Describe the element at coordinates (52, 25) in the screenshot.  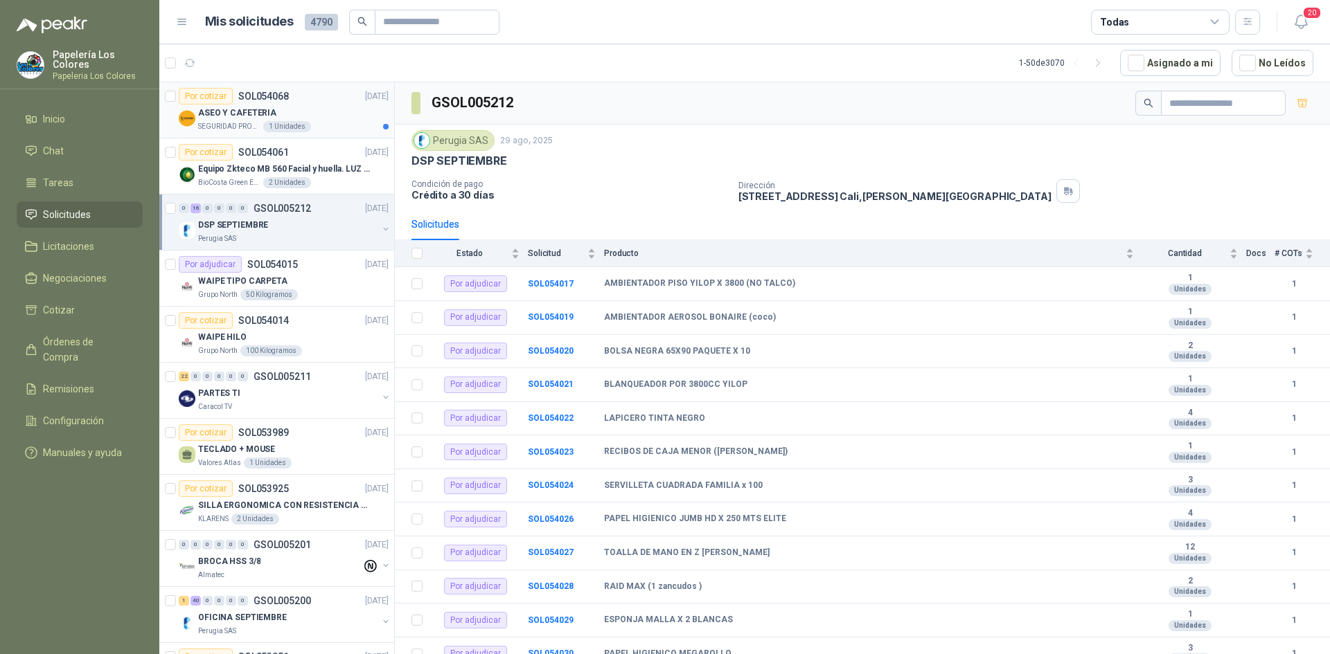
I see `img: Logo peakr` at that location.